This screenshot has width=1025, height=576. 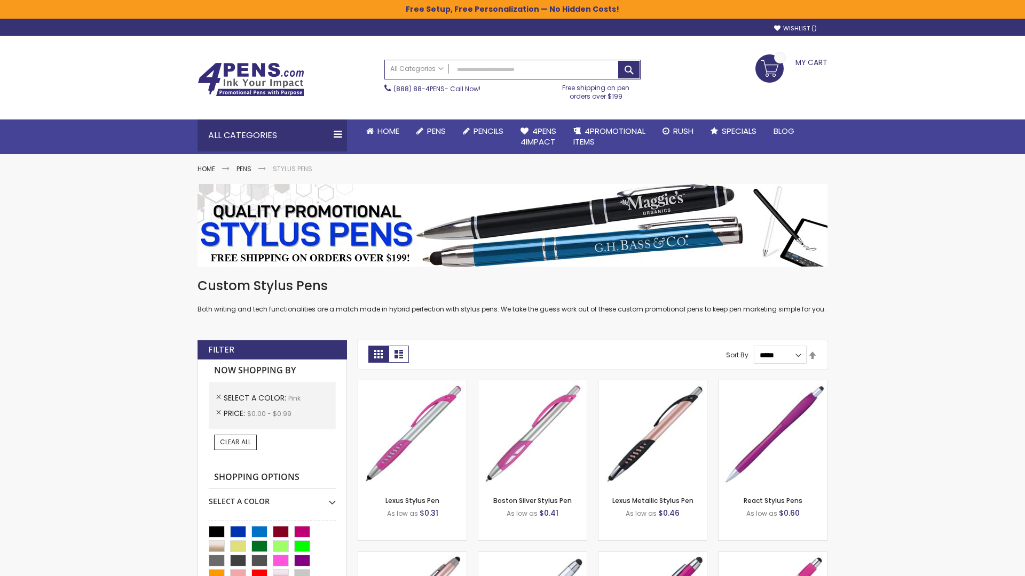 I want to click on a: Metallic Cool Grip Stylus Pen-Pink, so click(x=652, y=556).